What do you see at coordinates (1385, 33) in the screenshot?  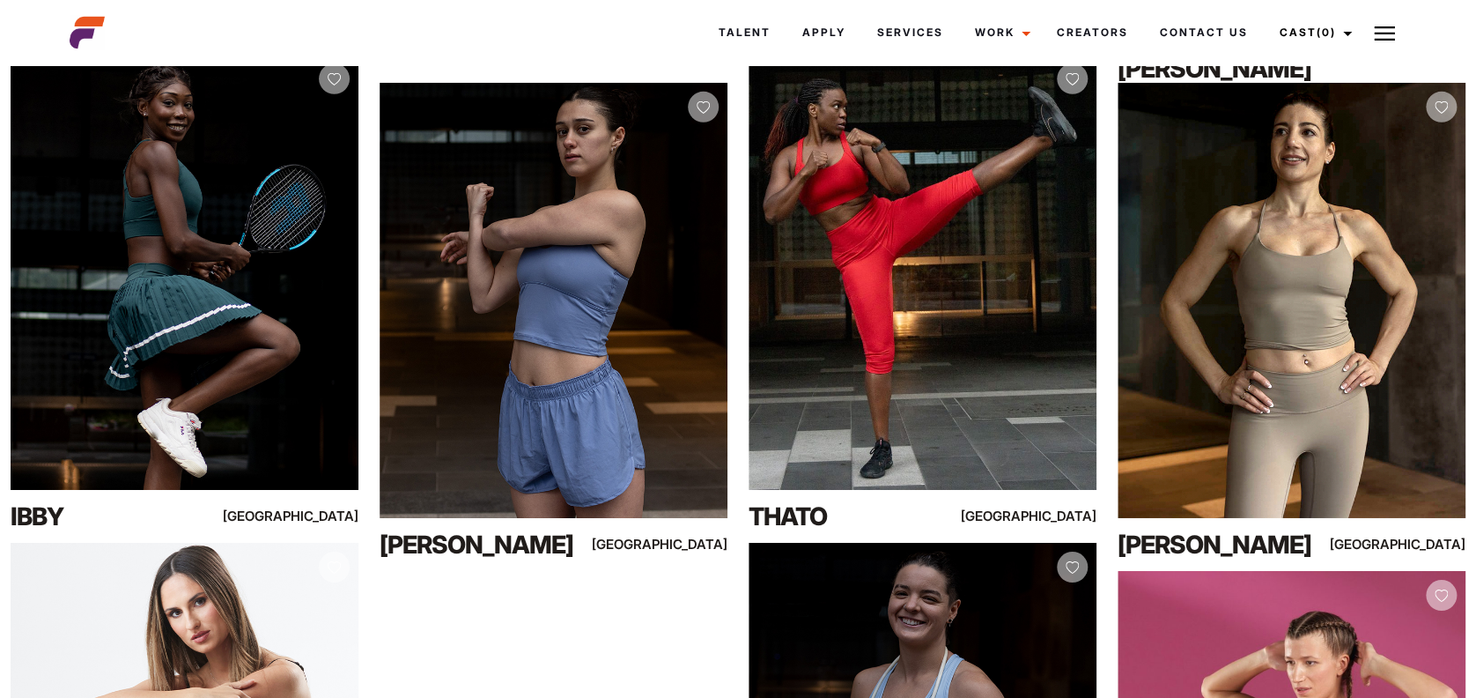 I see `img: Burger icon` at bounding box center [1385, 33].